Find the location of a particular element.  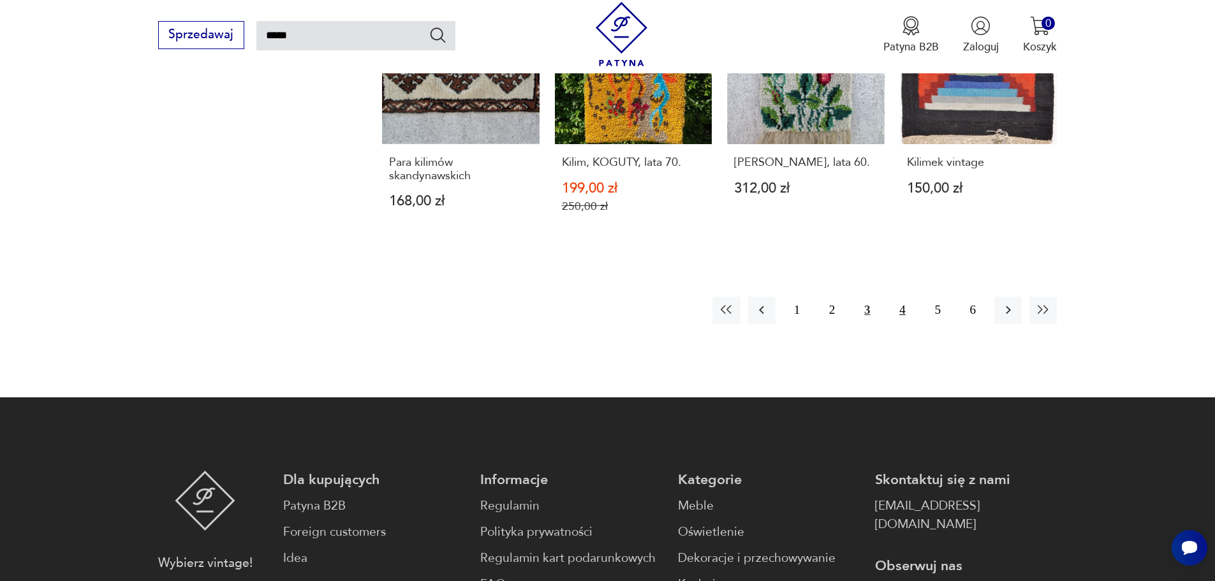

a: Patyna B2B is located at coordinates (374, 506).